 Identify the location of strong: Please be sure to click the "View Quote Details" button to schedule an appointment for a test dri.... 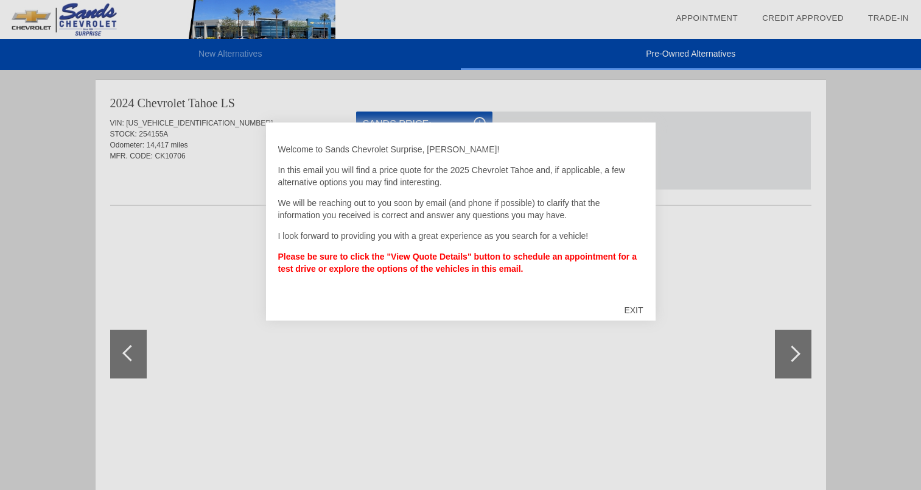
(457, 263).